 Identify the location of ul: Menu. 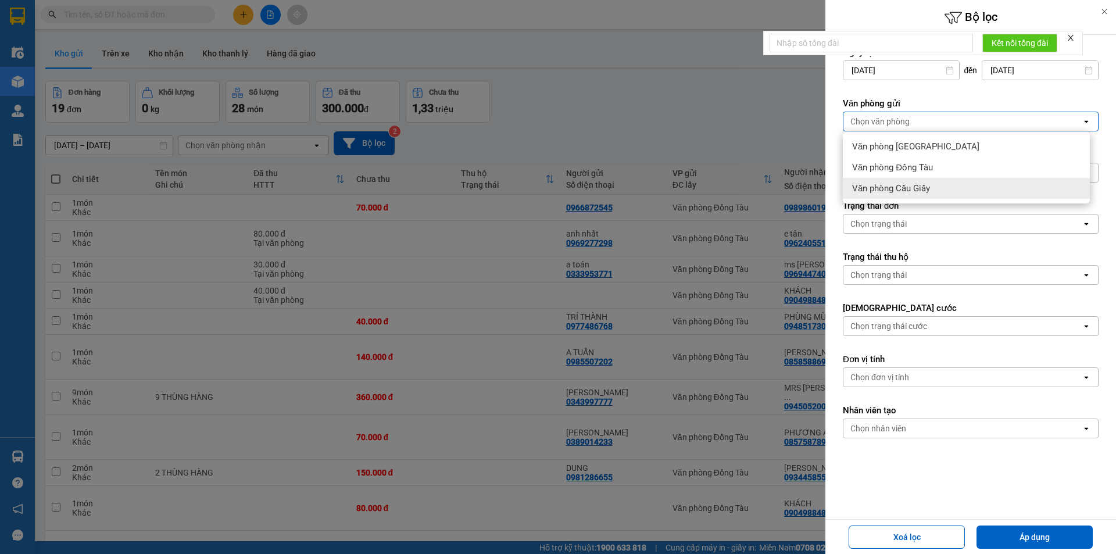
(966, 167).